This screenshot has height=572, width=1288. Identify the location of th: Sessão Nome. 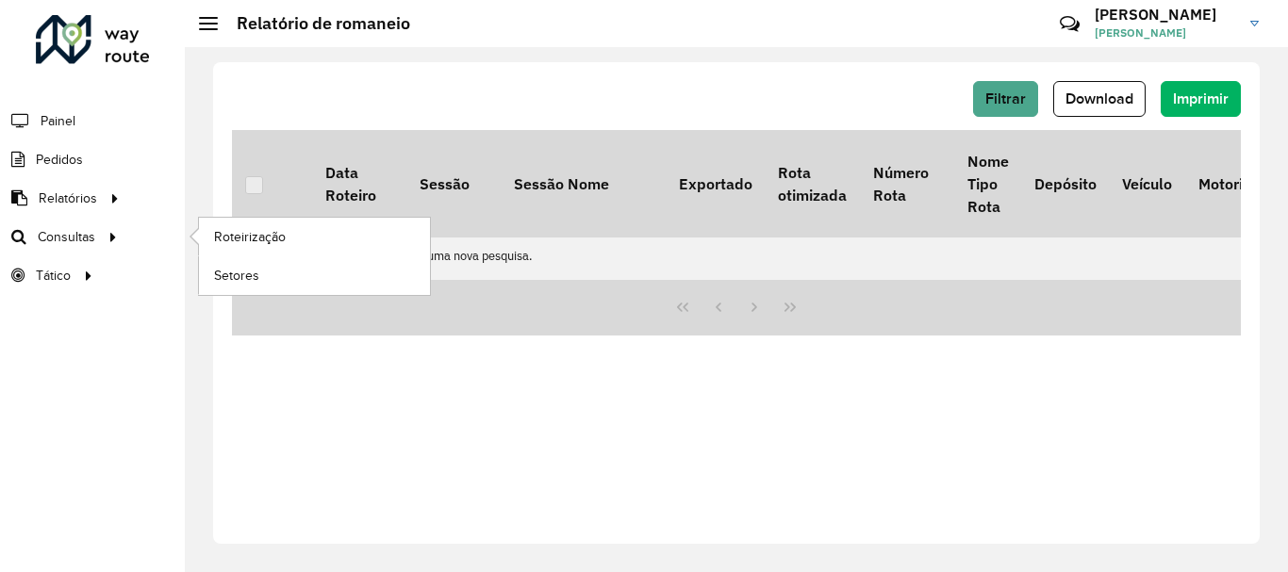
(583, 184).